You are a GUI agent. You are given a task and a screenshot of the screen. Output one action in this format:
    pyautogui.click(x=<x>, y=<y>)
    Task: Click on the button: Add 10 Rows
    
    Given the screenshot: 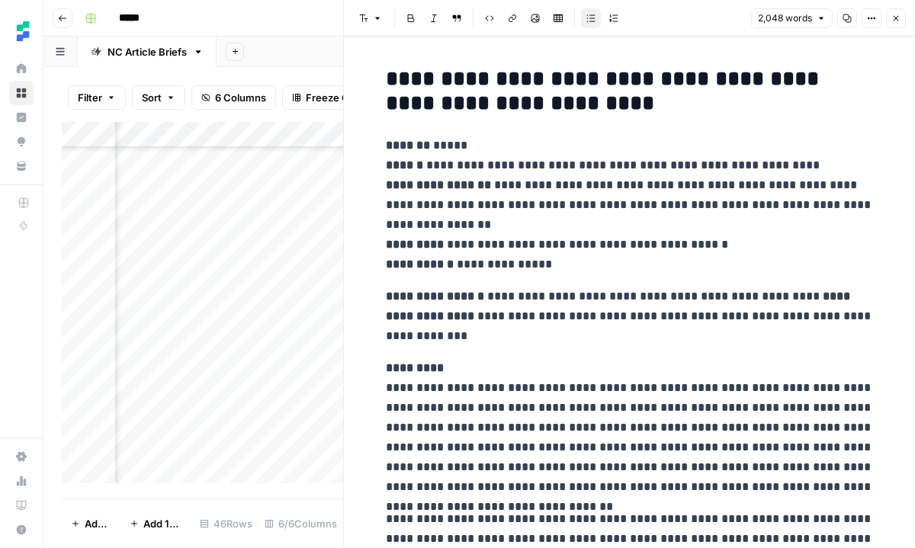 What is the action you would take?
    pyautogui.click(x=157, y=524)
    